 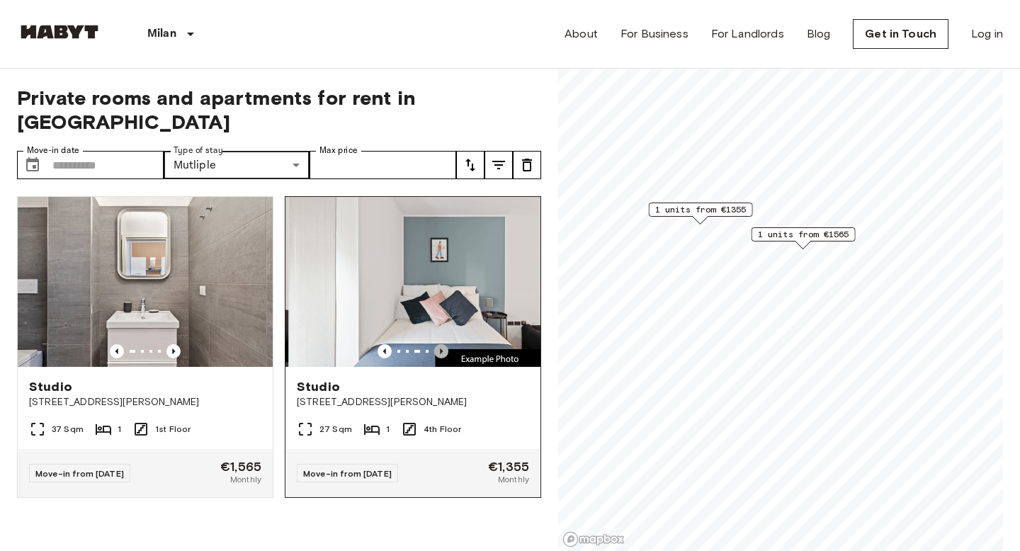 What do you see at coordinates (987, 34) in the screenshot?
I see `a: Log in` at bounding box center [987, 34].